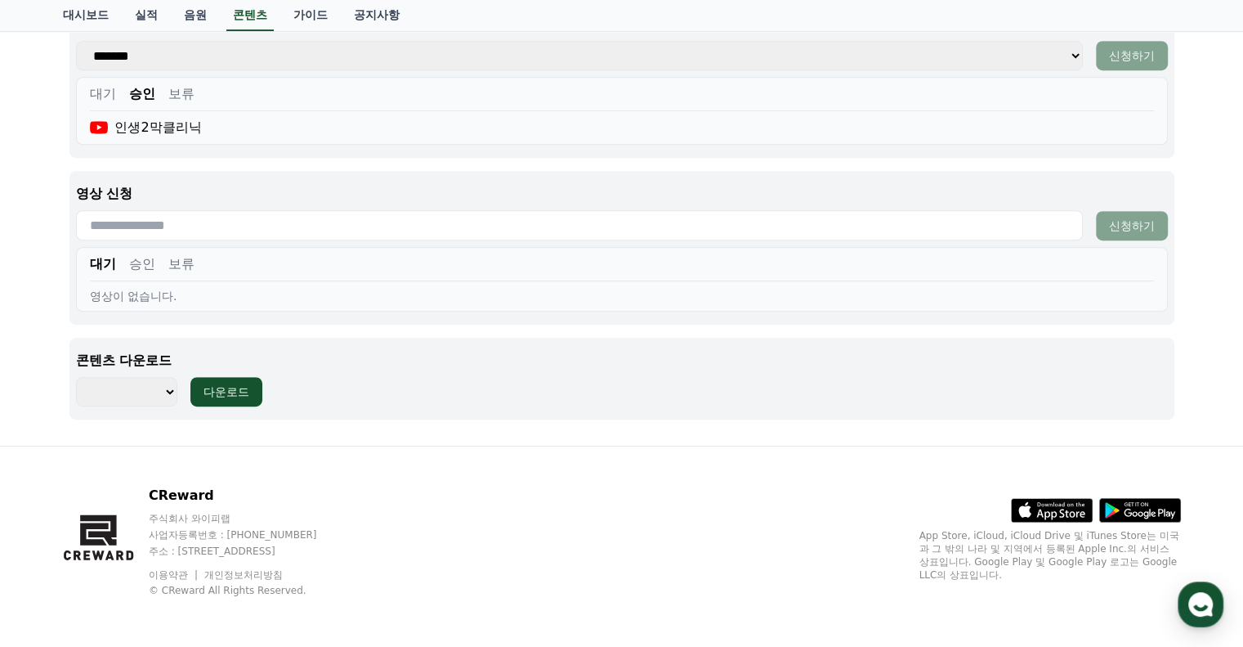 The image size is (1243, 647). I want to click on a: 이용약관, so click(174, 575).